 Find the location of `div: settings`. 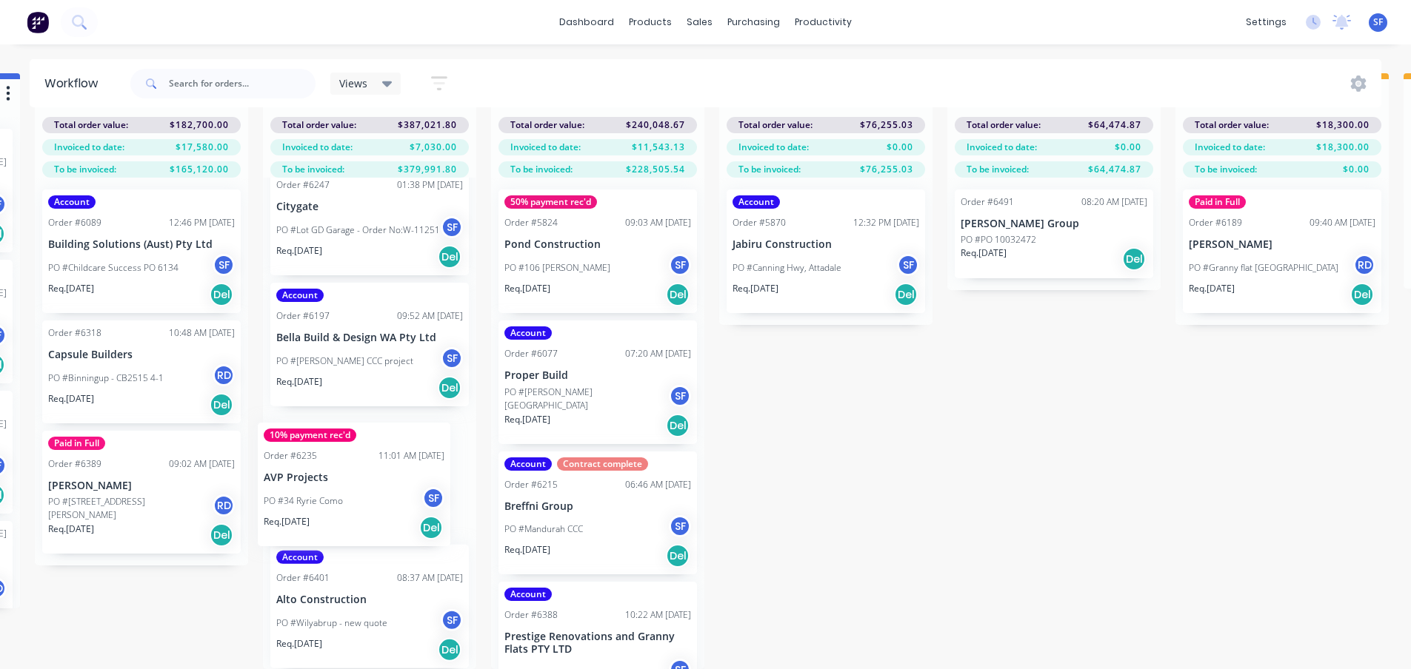

div: settings is located at coordinates (1266, 22).